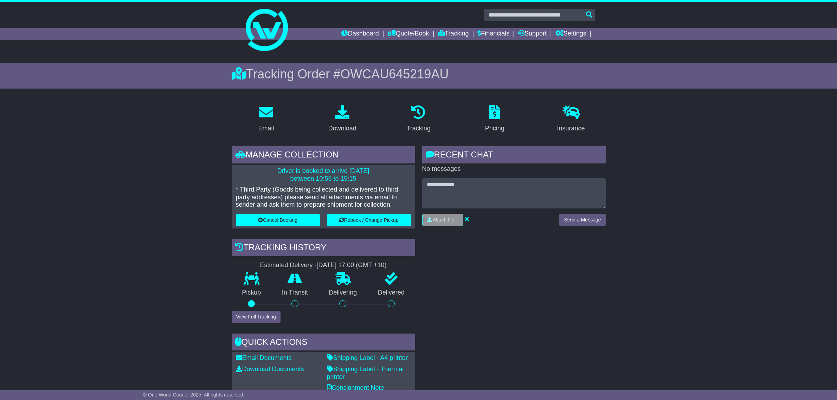  What do you see at coordinates (514, 169) in the screenshot?
I see `p: No messages` at bounding box center [514, 169].